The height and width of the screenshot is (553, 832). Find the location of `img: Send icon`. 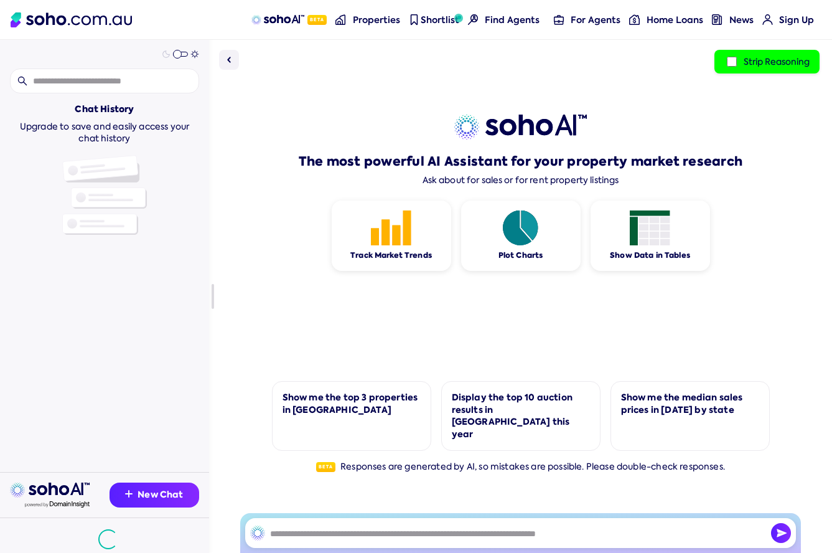

img: Send icon is located at coordinates (781, 533).